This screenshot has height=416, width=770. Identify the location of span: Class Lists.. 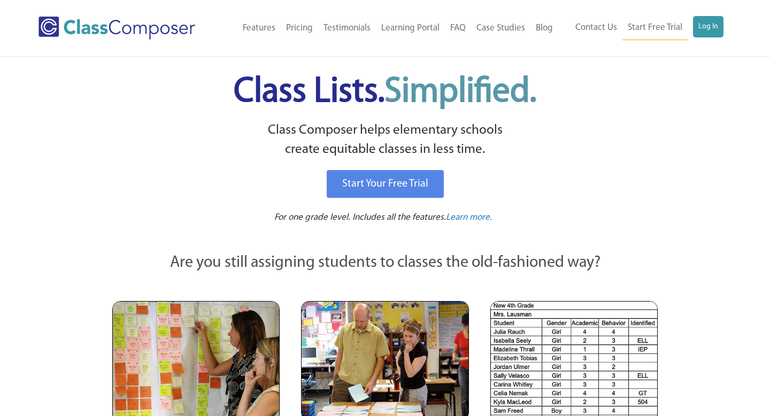
(385, 92).